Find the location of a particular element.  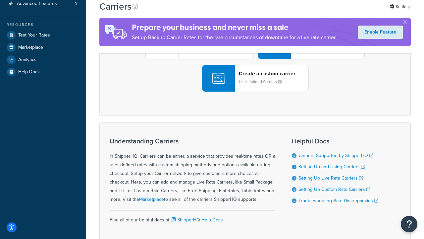

span: Help Docs is located at coordinates (29, 72).